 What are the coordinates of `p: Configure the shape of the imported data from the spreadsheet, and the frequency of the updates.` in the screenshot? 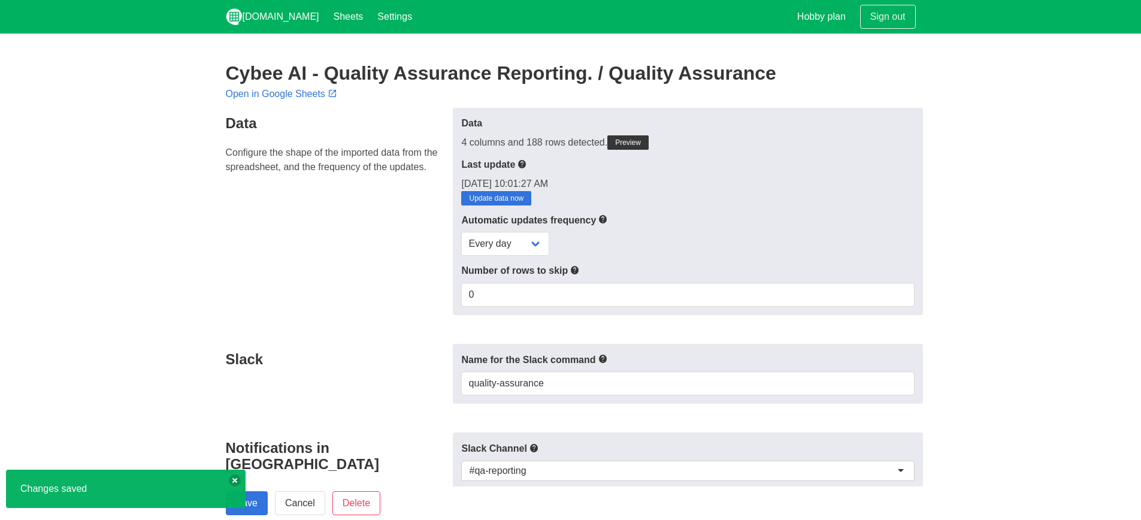 It's located at (336, 160).